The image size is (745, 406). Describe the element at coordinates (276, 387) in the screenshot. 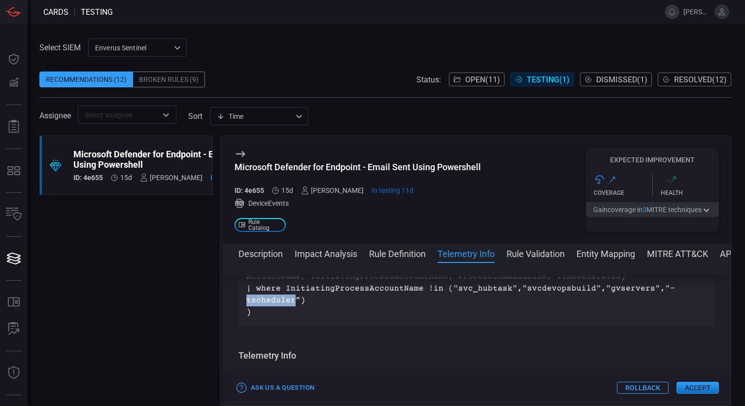

I see `button: Ask Us a Question` at that location.